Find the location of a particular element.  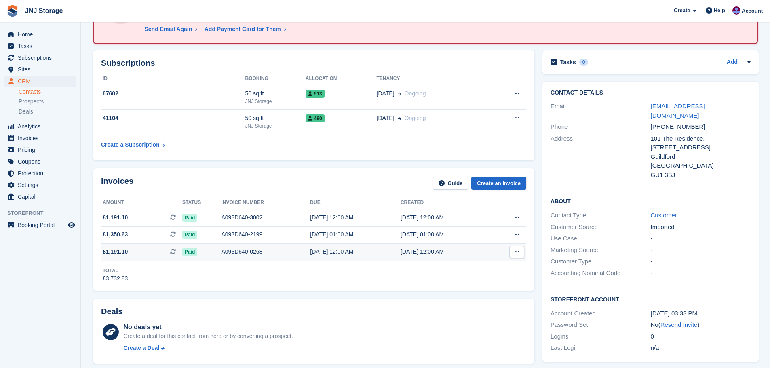

span: Help is located at coordinates (720, 11).